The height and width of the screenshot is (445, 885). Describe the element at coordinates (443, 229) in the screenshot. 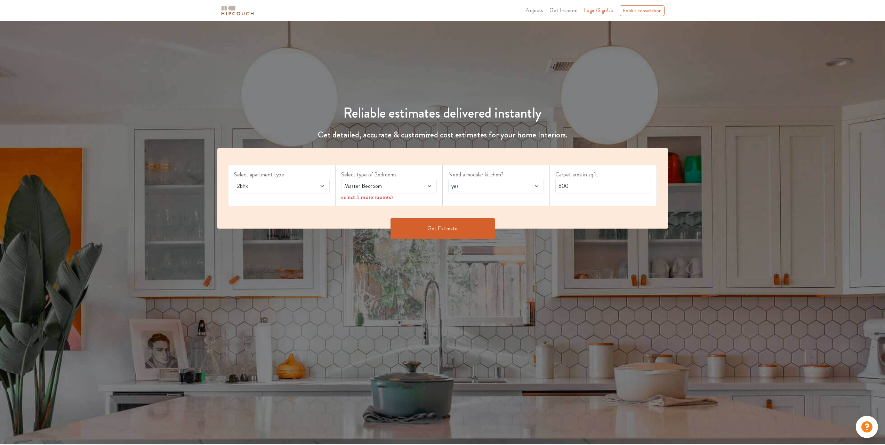

I see `button: Get Estimate` at that location.